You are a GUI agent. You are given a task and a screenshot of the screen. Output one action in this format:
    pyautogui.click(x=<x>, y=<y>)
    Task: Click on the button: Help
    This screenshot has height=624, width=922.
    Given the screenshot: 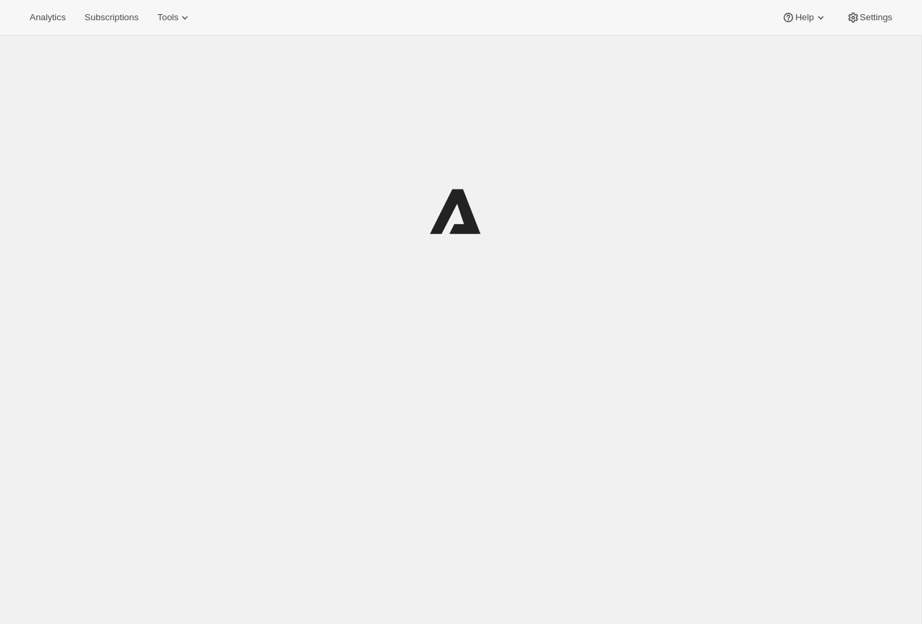 What is the action you would take?
    pyautogui.click(x=804, y=18)
    